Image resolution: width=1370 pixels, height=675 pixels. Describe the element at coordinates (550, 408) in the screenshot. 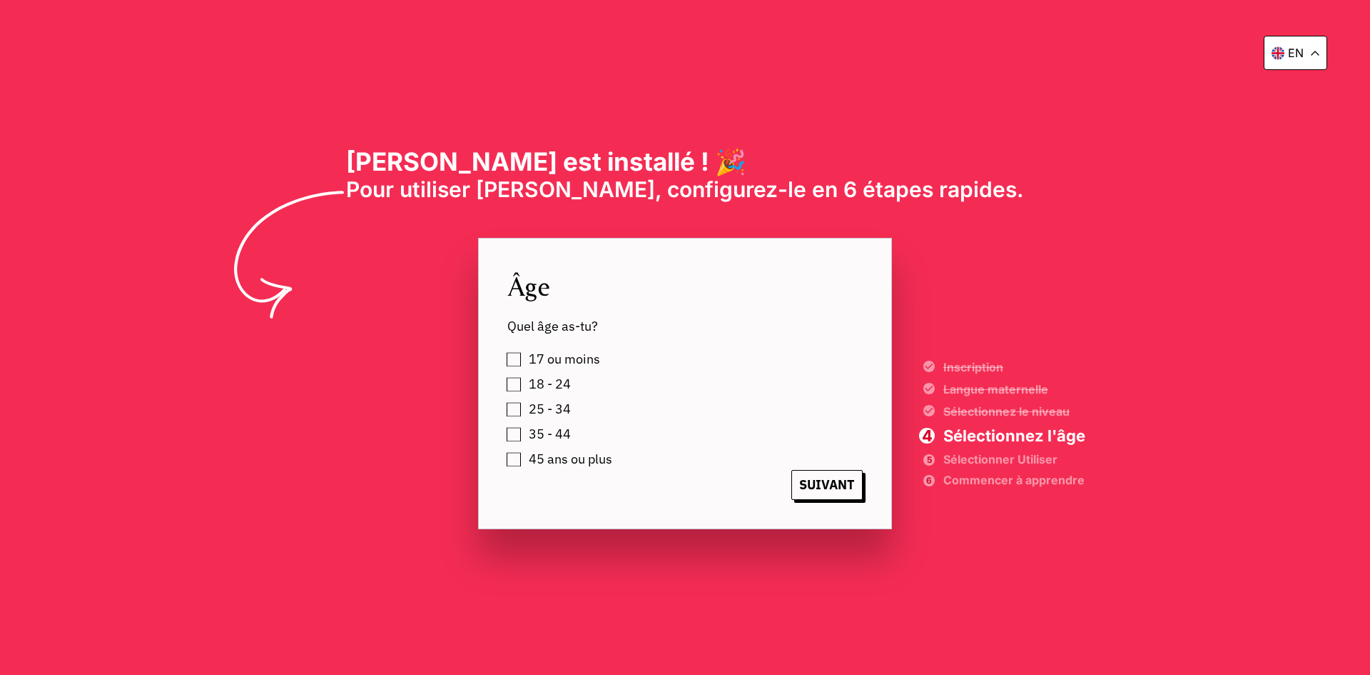

I see `font: 25 - 34` at that location.